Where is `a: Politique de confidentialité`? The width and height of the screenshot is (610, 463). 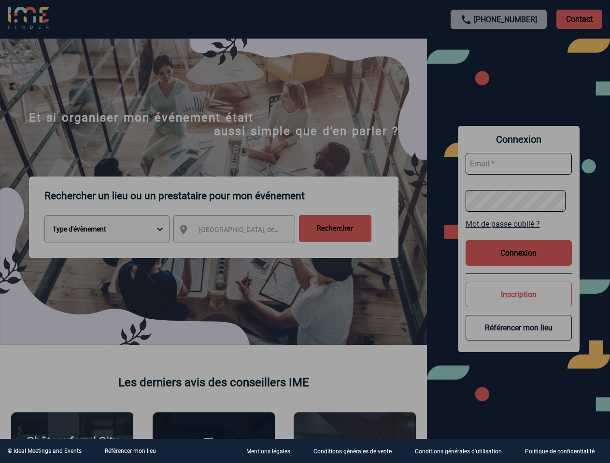 a: Politique de confidentialité is located at coordinates (563, 451).